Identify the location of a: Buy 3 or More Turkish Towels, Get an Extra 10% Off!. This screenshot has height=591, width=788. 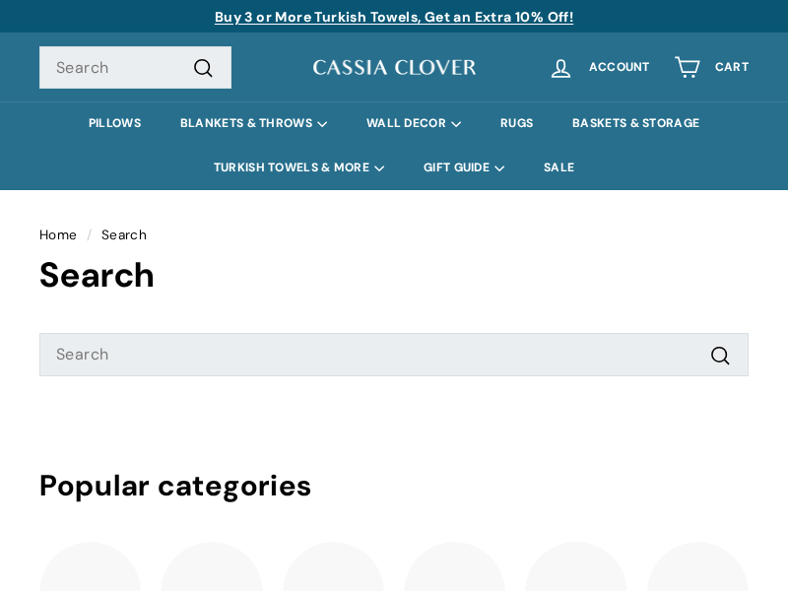
(394, 17).